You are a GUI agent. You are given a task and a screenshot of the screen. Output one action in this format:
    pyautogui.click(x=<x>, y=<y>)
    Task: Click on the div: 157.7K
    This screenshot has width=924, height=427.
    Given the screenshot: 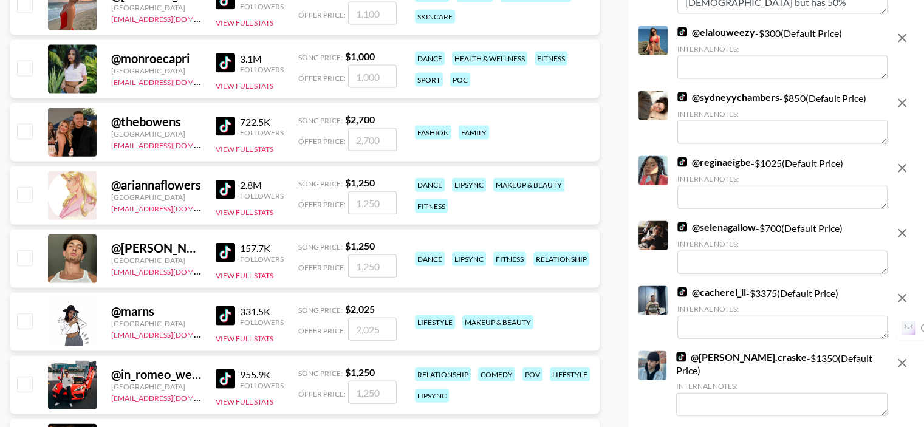 What is the action you would take?
    pyautogui.click(x=262, y=248)
    